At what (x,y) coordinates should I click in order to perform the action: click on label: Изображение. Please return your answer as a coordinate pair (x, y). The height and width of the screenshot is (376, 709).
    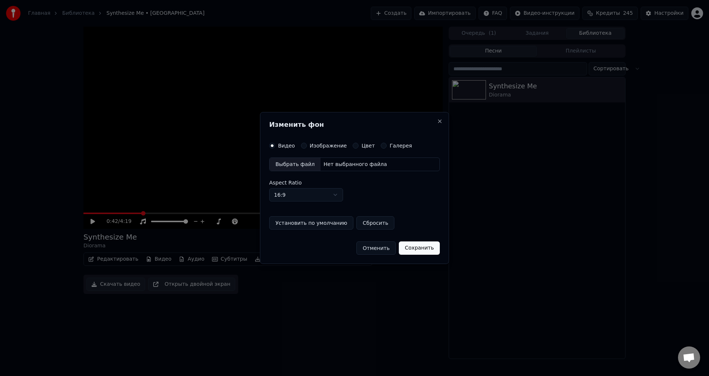
    Looking at the image, I should click on (328, 146).